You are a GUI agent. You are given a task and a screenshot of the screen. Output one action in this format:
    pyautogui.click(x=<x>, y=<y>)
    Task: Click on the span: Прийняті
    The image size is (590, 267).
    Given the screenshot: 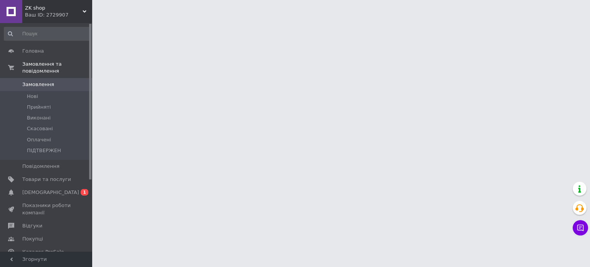 What is the action you would take?
    pyautogui.click(x=39, y=107)
    